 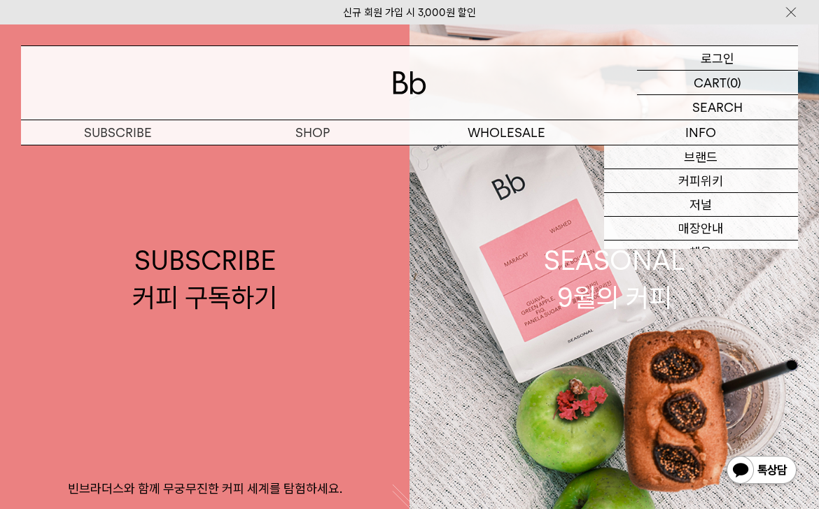 I want to click on p: SEARCH, so click(x=717, y=107).